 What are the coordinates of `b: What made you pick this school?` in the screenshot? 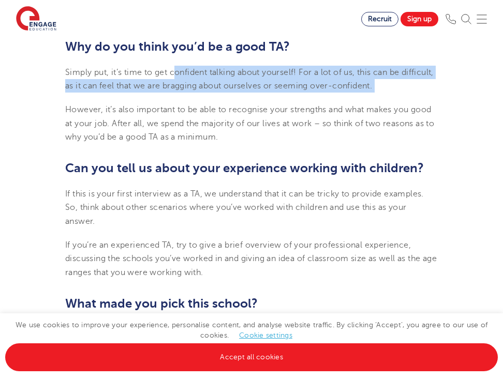 It's located at (161, 304).